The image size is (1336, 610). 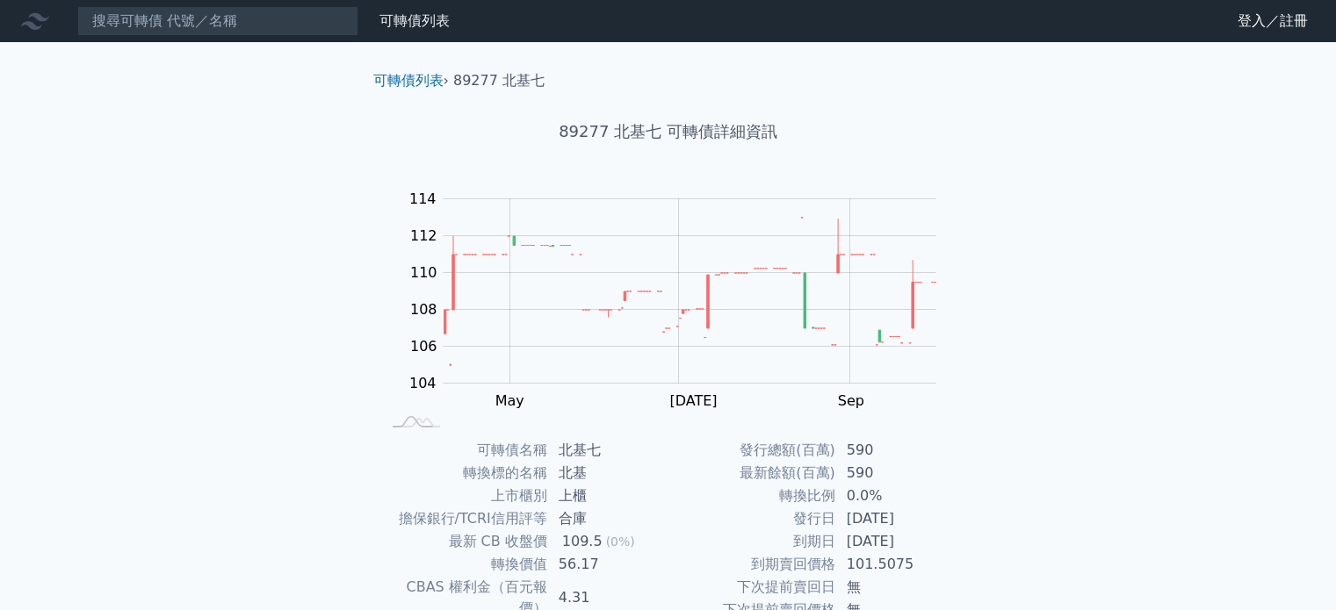 I want to click on td: 轉換價值, so click(x=464, y=565).